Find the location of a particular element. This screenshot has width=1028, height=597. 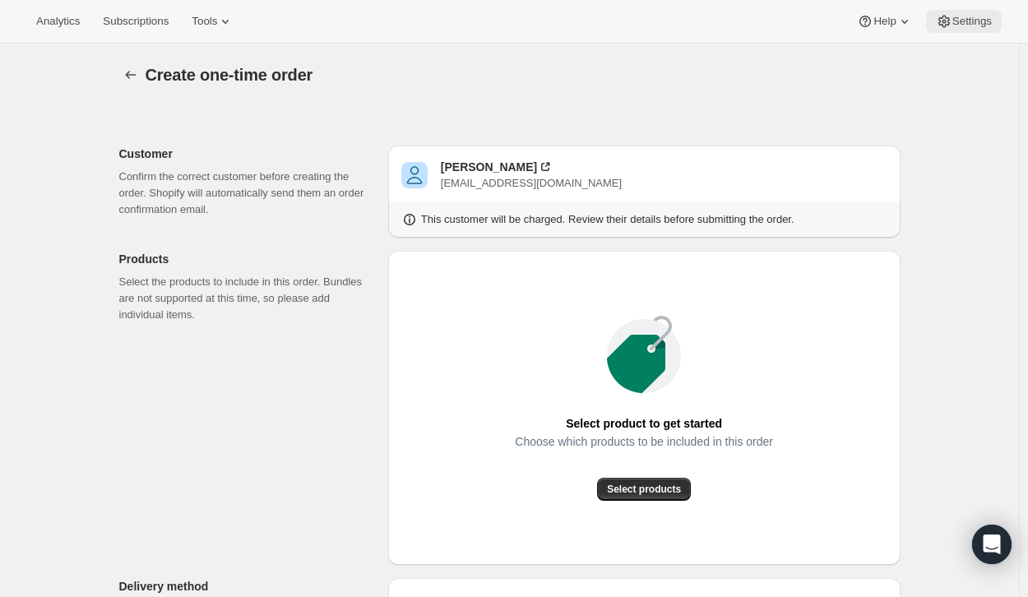

span: Create one-time order is located at coordinates (229, 75).